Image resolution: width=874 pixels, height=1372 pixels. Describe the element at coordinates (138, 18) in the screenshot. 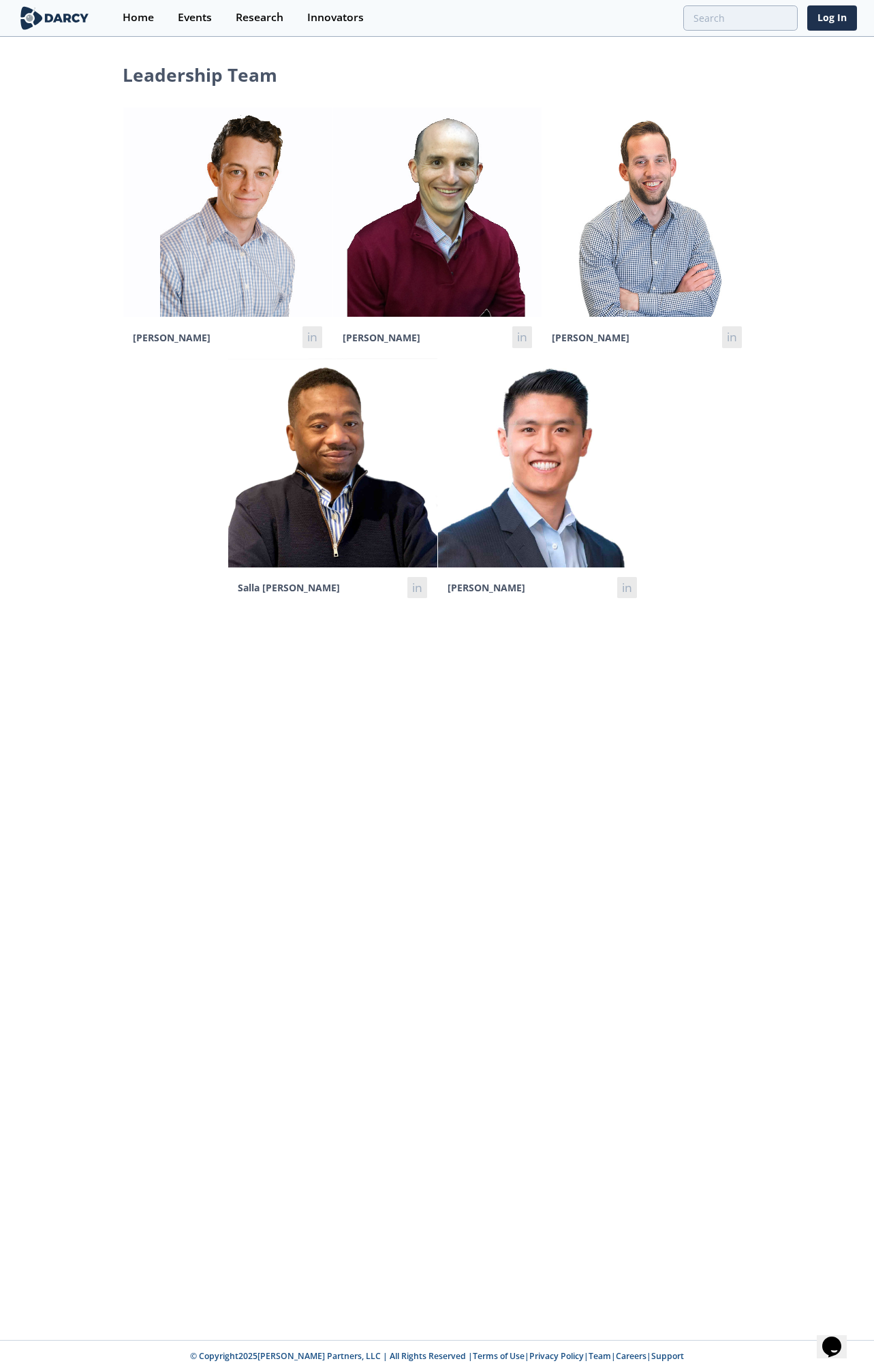

I see `div: Home` at that location.